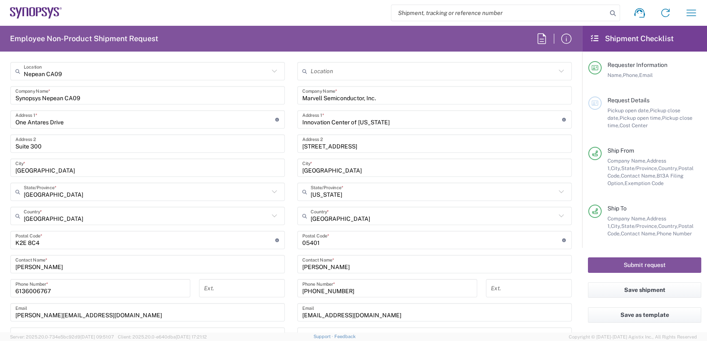  What do you see at coordinates (615, 75) in the screenshot?
I see `span: Name,` at bounding box center [615, 75].